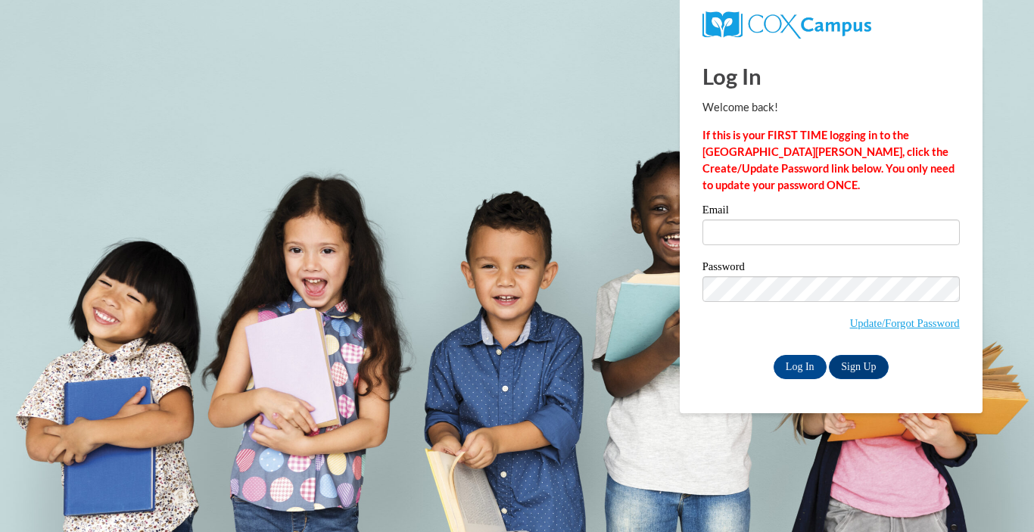 This screenshot has height=532, width=1034. Describe the element at coordinates (904, 323) in the screenshot. I see `a: Update/Forgot Password` at that location.